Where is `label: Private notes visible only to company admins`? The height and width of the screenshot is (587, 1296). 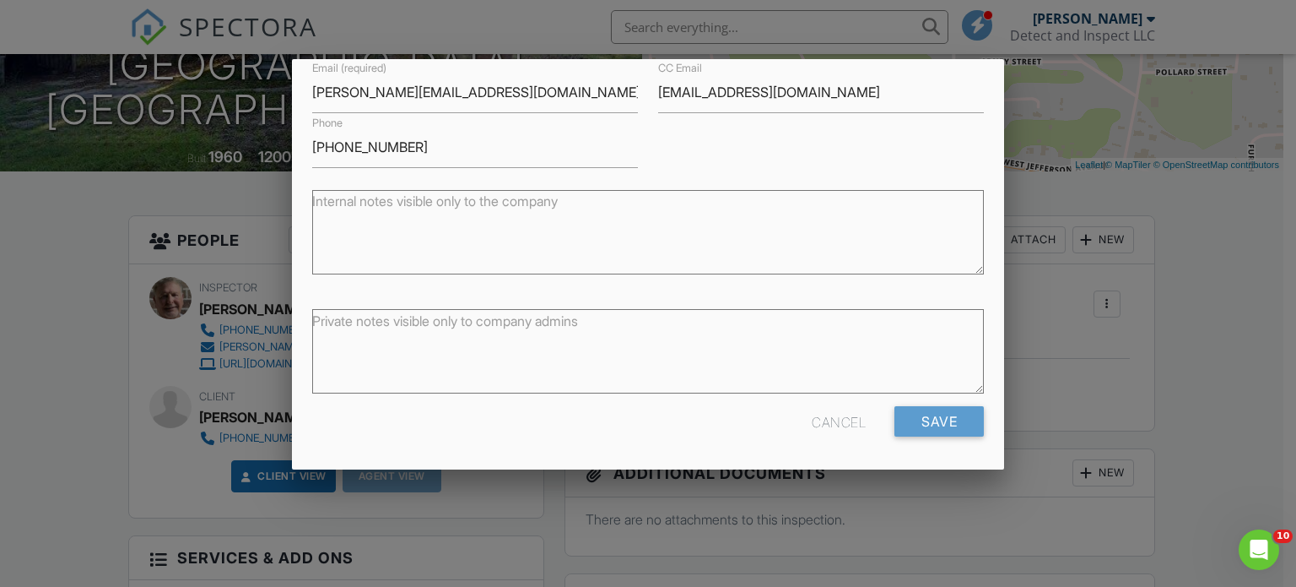 label: Private notes visible only to company admins is located at coordinates (445, 321).